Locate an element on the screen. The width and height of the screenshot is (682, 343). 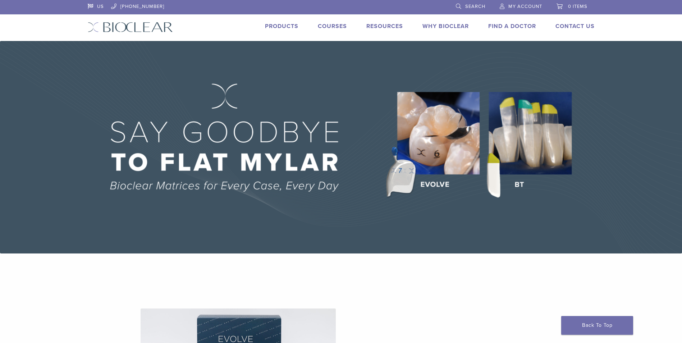
a: Contact Us is located at coordinates (574, 26).